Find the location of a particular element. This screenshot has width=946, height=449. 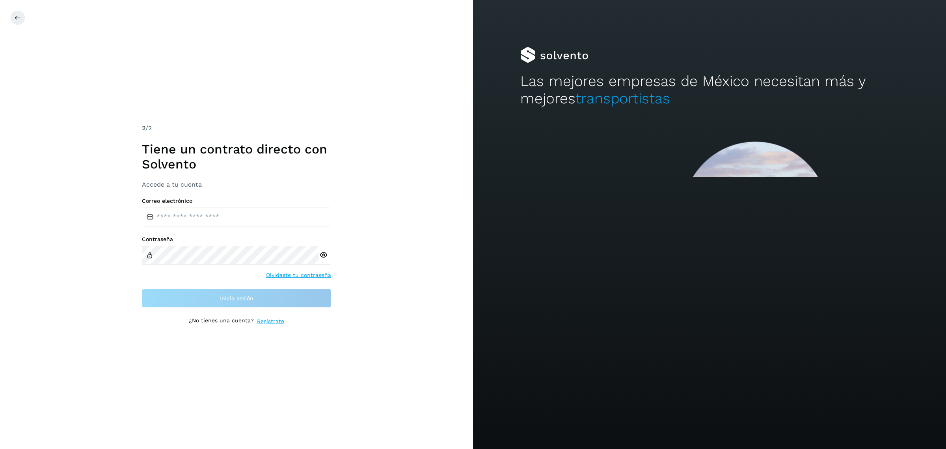

button: Inicia sesión is located at coordinates (237, 298).